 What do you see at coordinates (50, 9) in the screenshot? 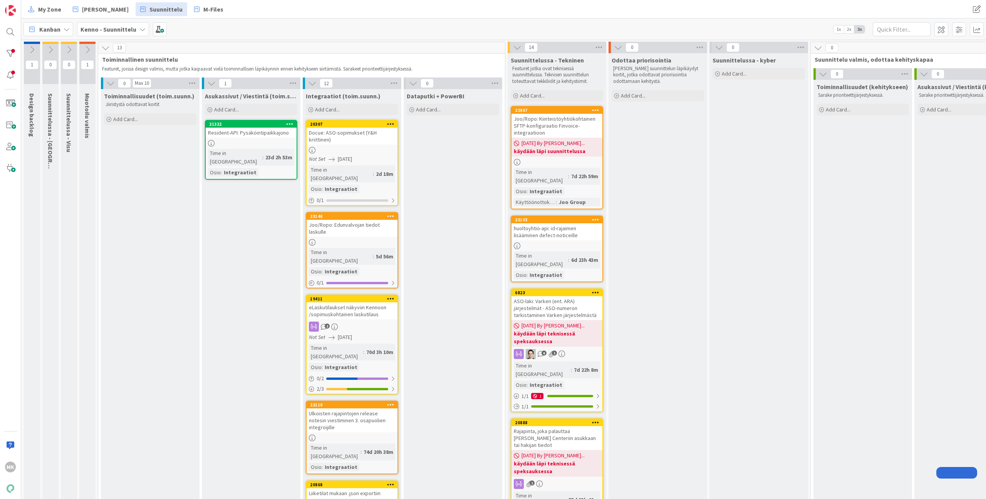
I see `span: My Zone` at bounding box center [50, 9].